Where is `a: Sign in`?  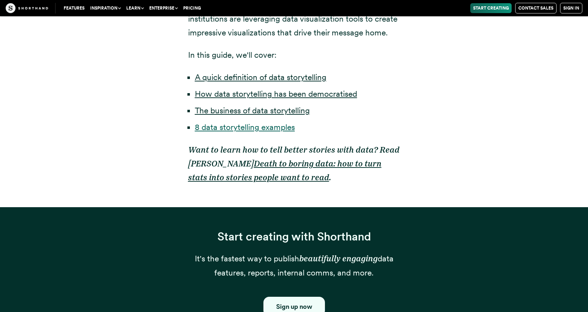
a: Sign in is located at coordinates (571, 8).